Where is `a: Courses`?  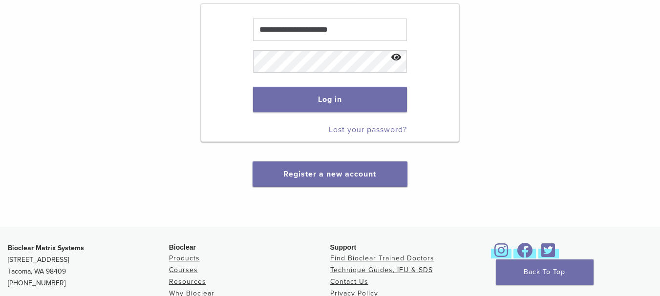 a: Courses is located at coordinates (183, 270).